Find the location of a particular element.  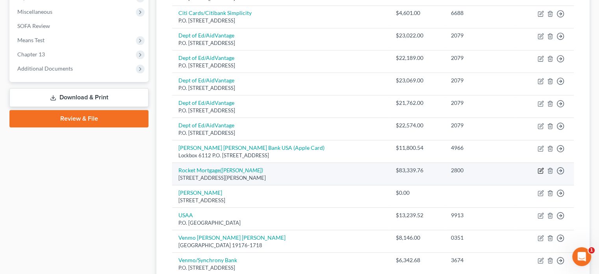

div: $23,022.00 is located at coordinates (417, 35).